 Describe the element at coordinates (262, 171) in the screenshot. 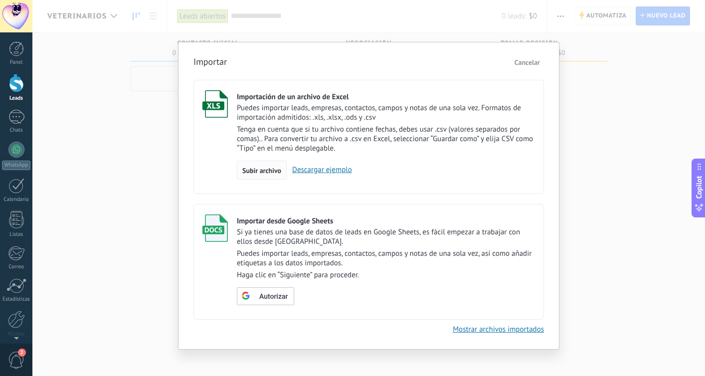

I see `span: Subir archivo` at that location.